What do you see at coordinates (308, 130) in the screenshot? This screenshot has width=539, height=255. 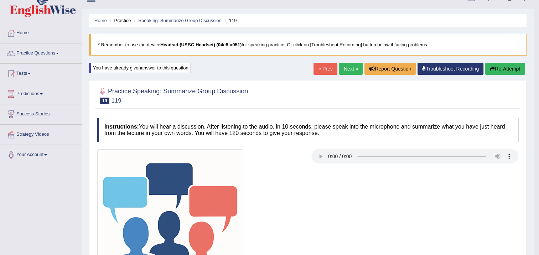 I see `h4: You will hear a discussion. After listening to the audio, in 10 seconds, please speak into the mi...` at bounding box center [308, 130].